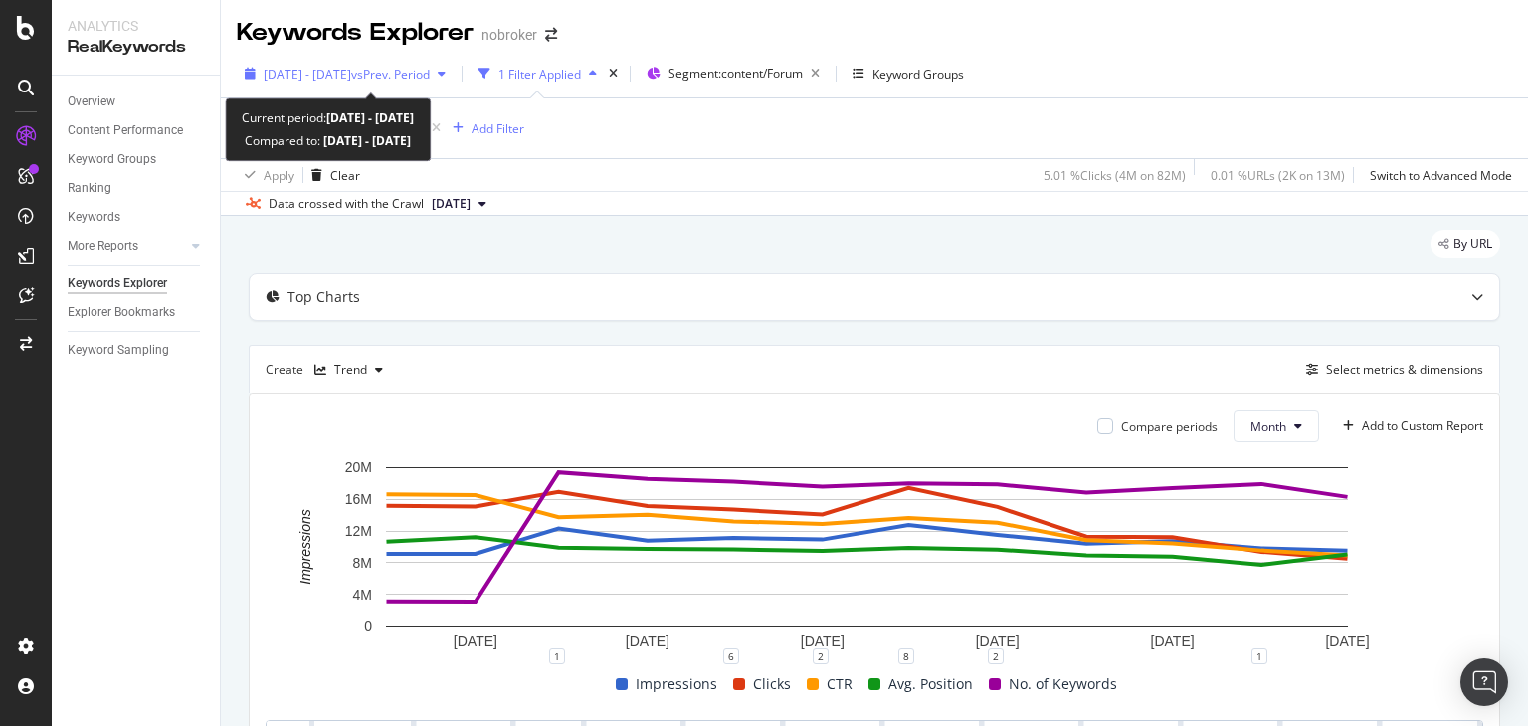 The image size is (1528, 726). What do you see at coordinates (1169, 426) in the screenshot?
I see `div: Compare periods` at bounding box center [1169, 426].